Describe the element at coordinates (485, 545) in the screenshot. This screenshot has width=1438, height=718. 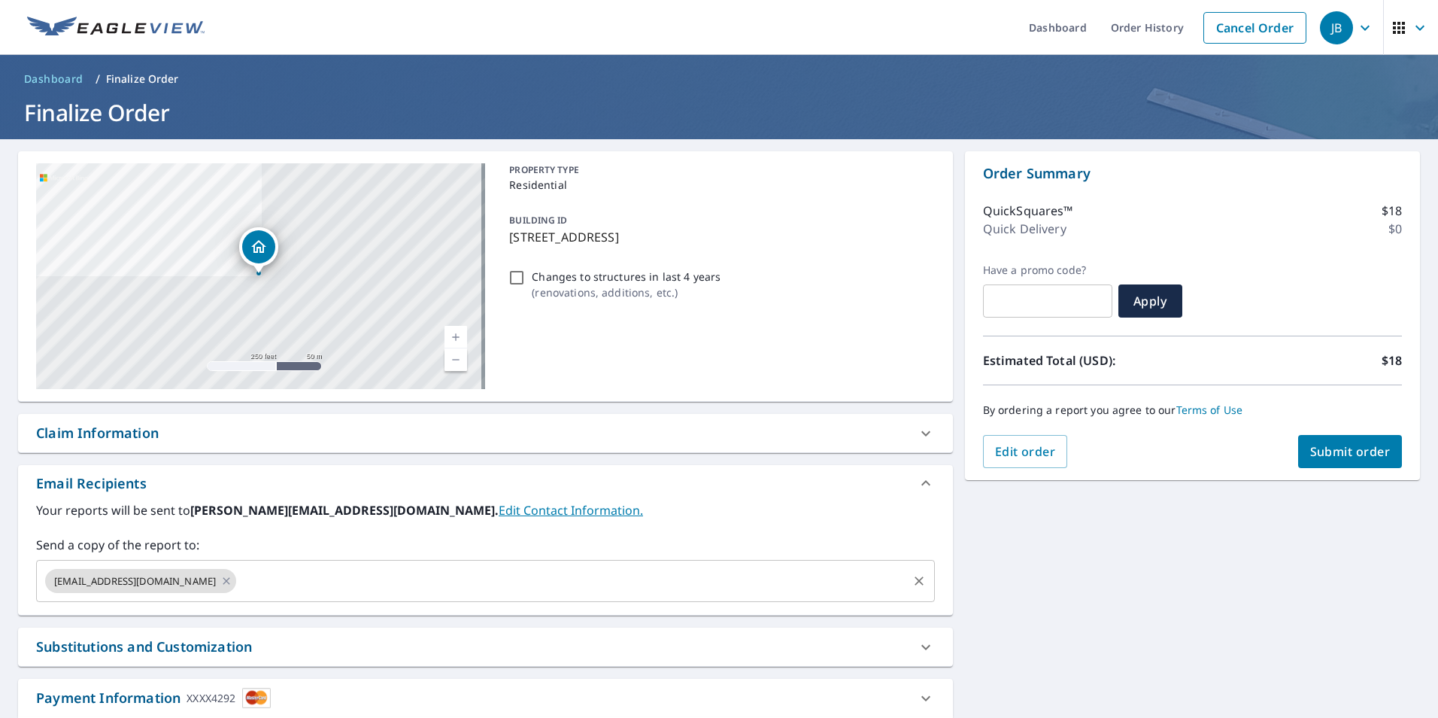
I see `label: Send a copy of the report to:` at that location.